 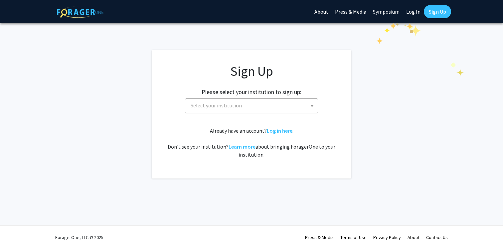 I want to click on div: Already have an account? . Don't see your institution? about bringing ForagerOne to your institut..., so click(x=252, y=143).